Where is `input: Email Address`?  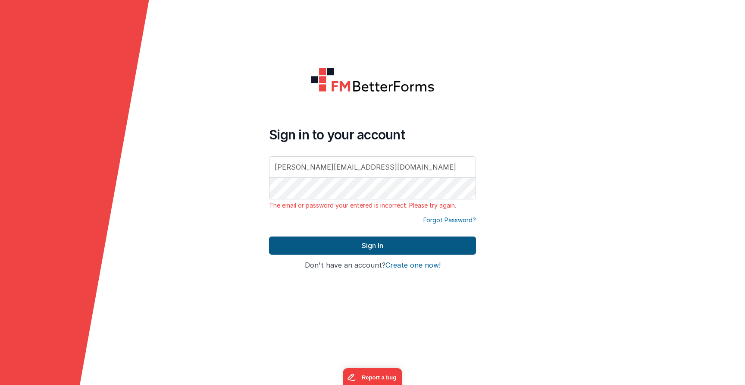
input: Email Address is located at coordinates (373, 167).